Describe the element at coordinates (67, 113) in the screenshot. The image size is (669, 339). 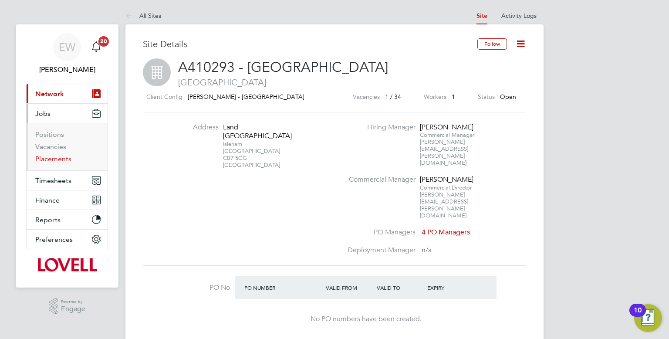
I see `button: Jobs` at that location.